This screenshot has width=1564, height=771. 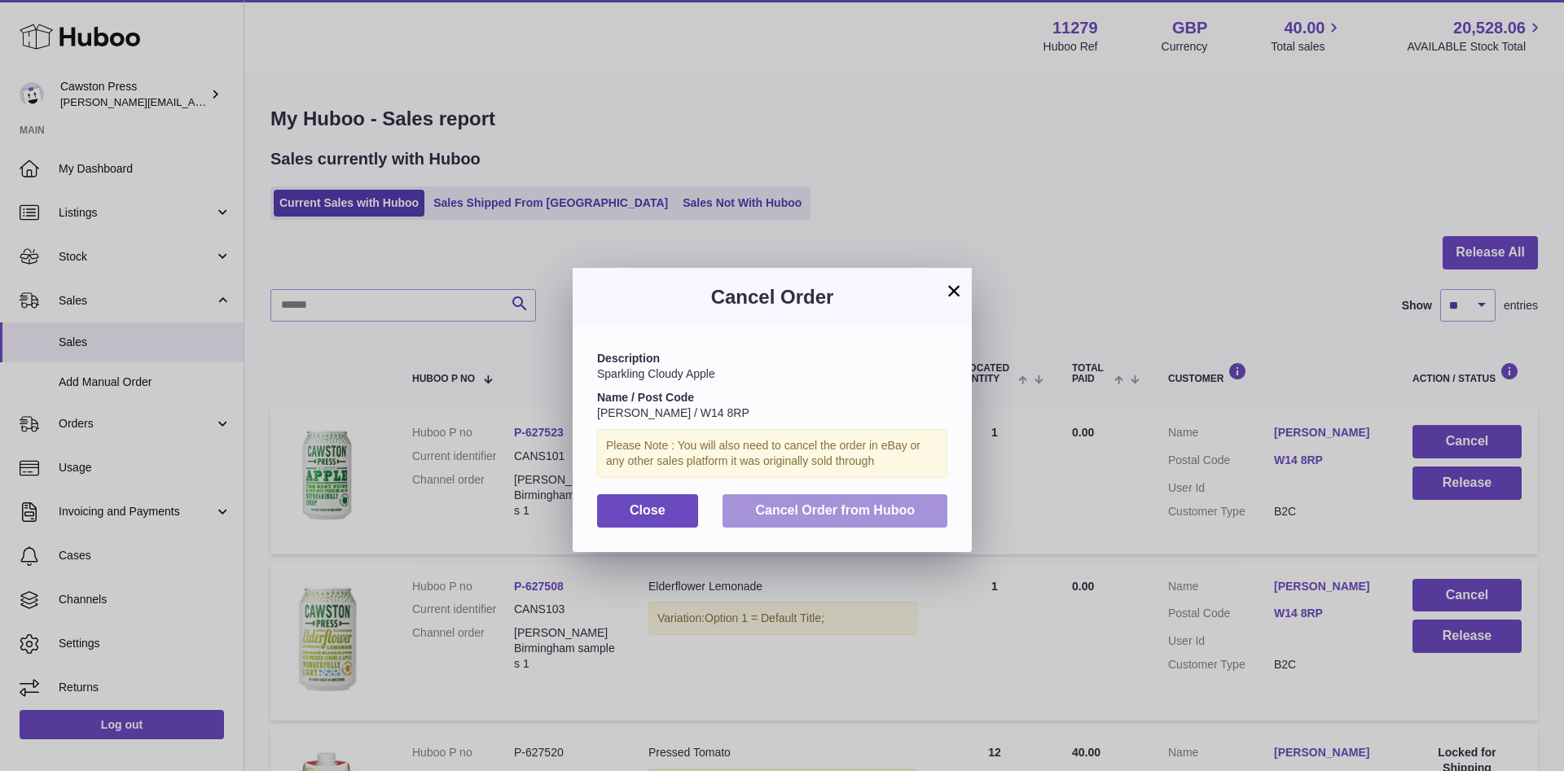 I want to click on span: Sparkling Cloudy Apple, so click(x=656, y=374).